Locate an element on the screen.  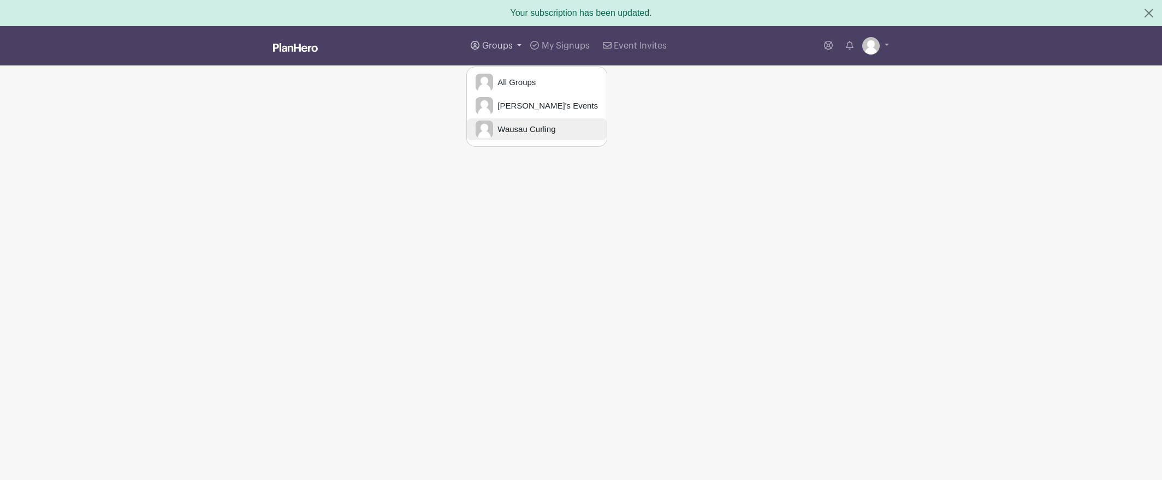
span: Event Invites is located at coordinates (640, 46).